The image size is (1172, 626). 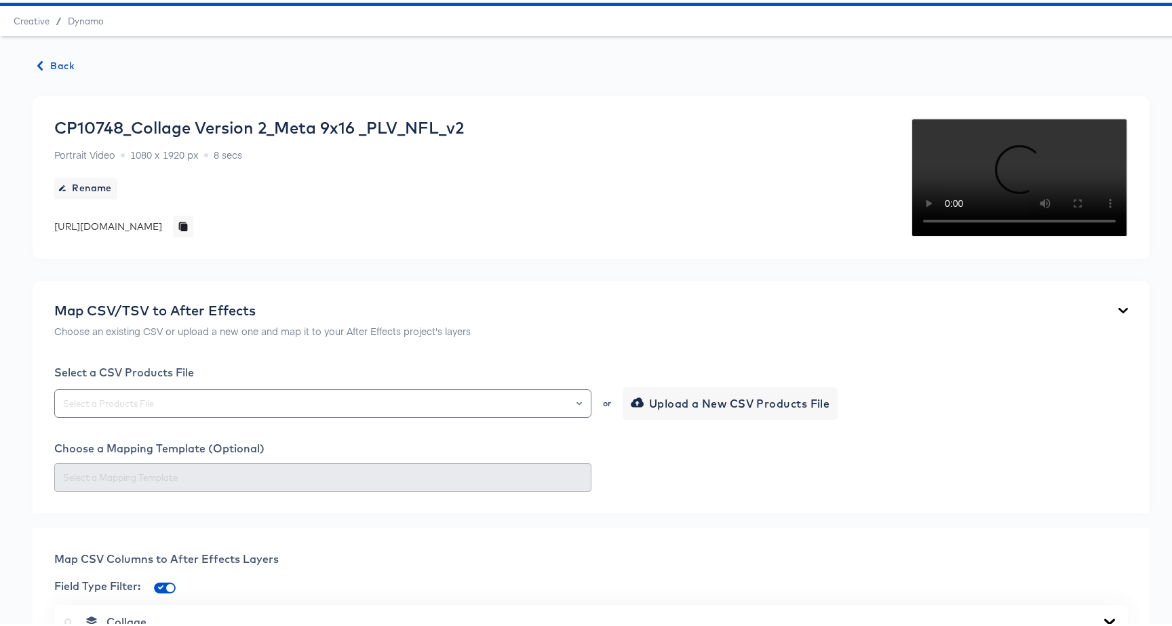 I want to click on div: or, so click(x=607, y=401).